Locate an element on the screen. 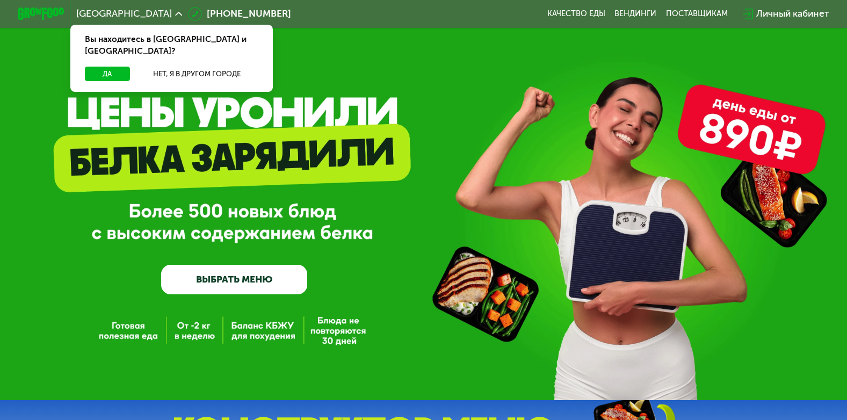  a: Вендинги is located at coordinates (635, 14).